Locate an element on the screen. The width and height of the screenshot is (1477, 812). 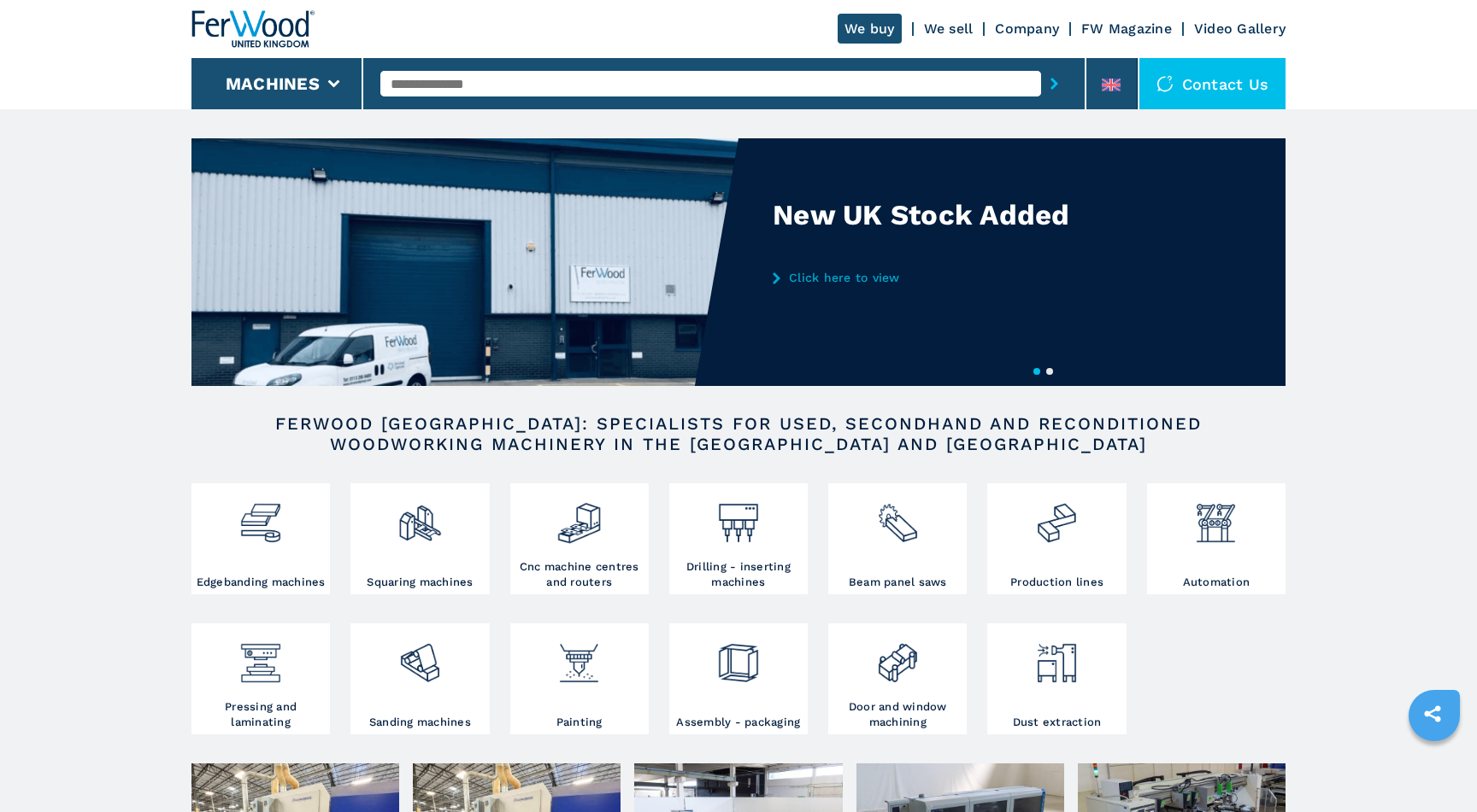
img: sezionatrici_2.png is located at coordinates (897, 517).